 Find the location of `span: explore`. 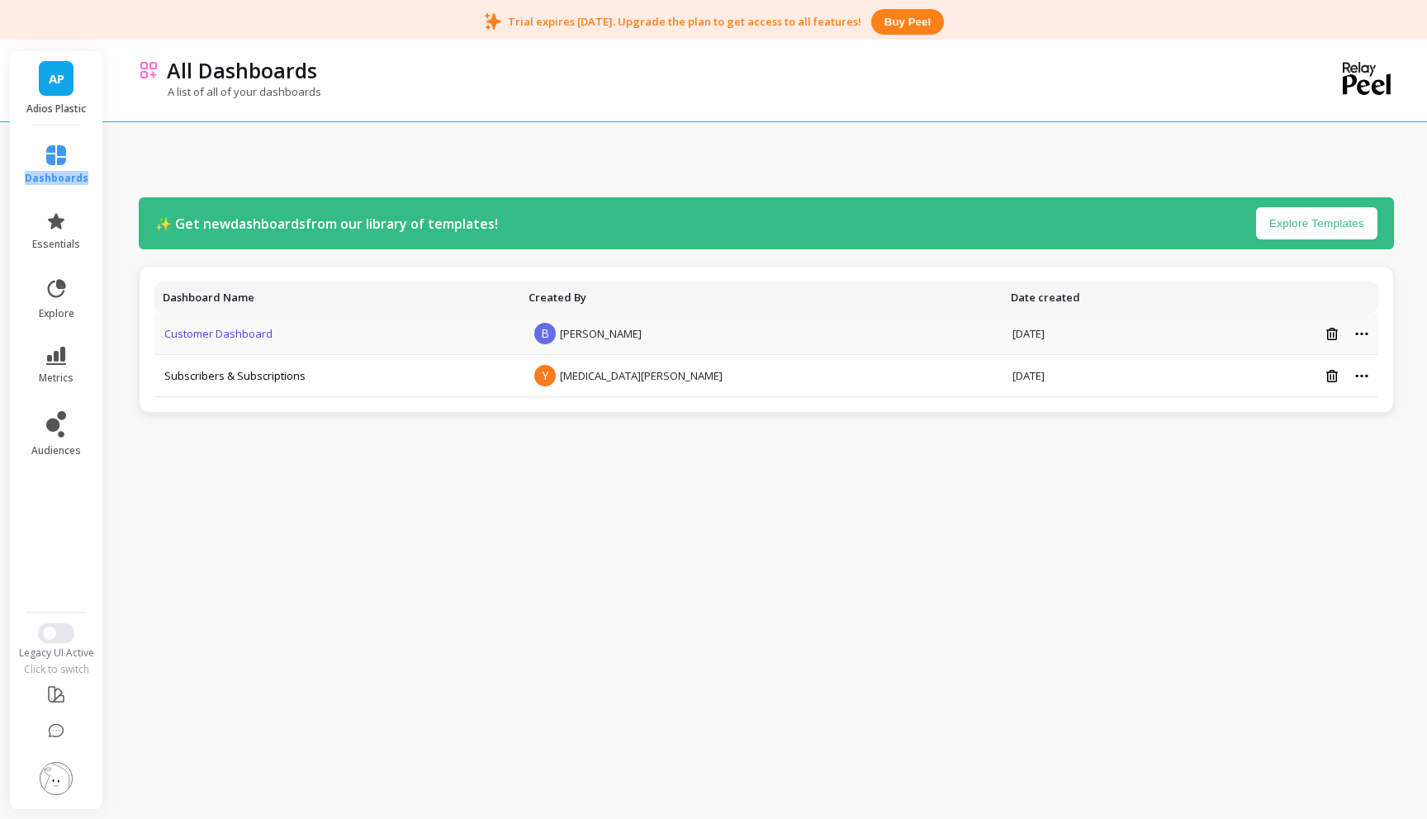

span: explore is located at coordinates (56, 314).